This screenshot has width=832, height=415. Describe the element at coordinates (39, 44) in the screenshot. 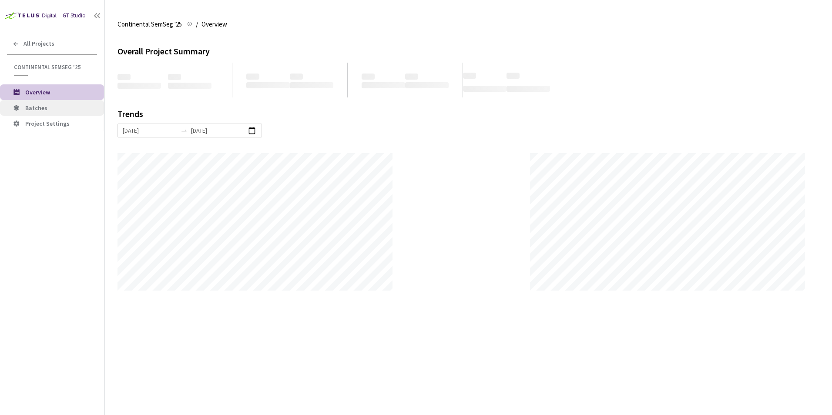

I see `span: All Projects` at that location.